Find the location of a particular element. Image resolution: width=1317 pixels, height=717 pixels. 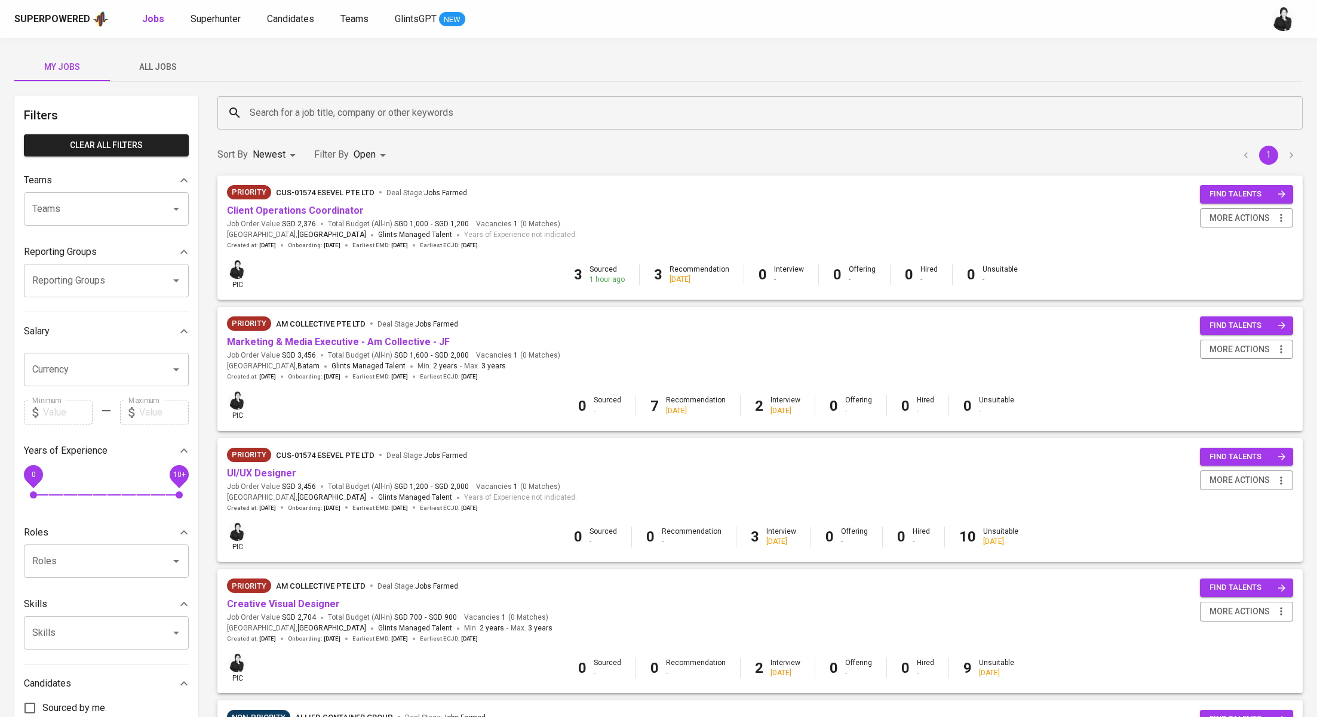

span: Max. is located at coordinates (532, 628).